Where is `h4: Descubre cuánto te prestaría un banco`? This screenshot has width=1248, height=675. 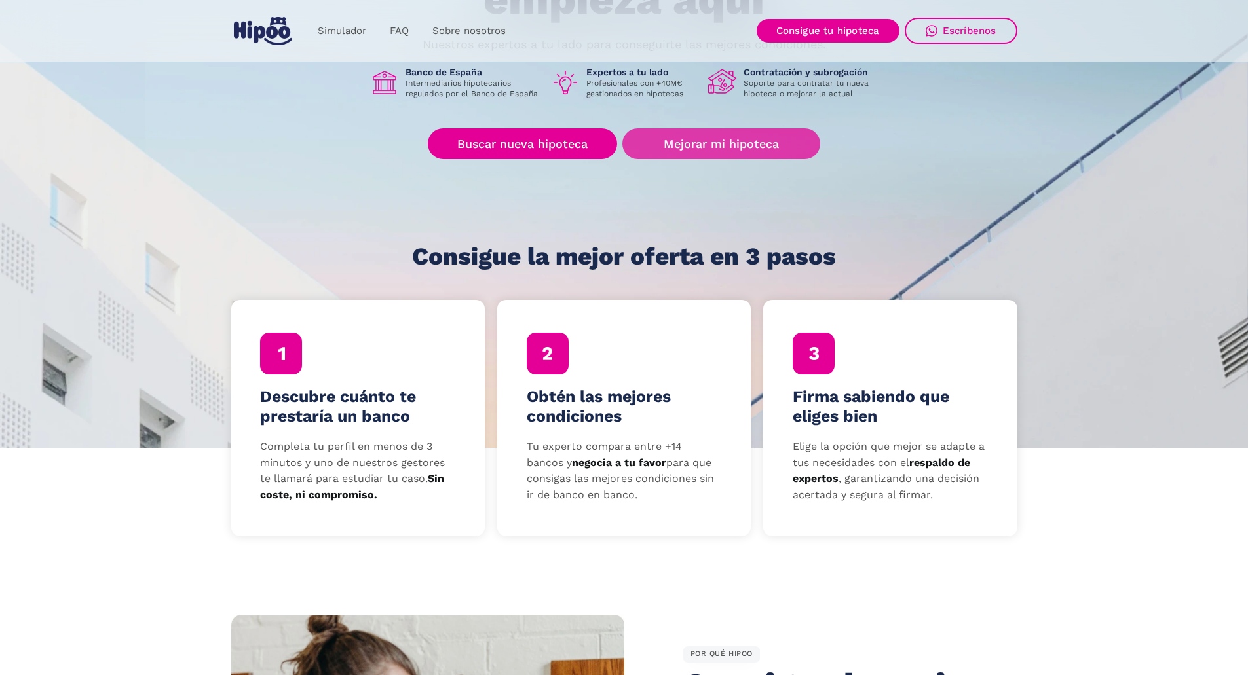
h4: Descubre cuánto te prestaría un banco is located at coordinates (358, 407).